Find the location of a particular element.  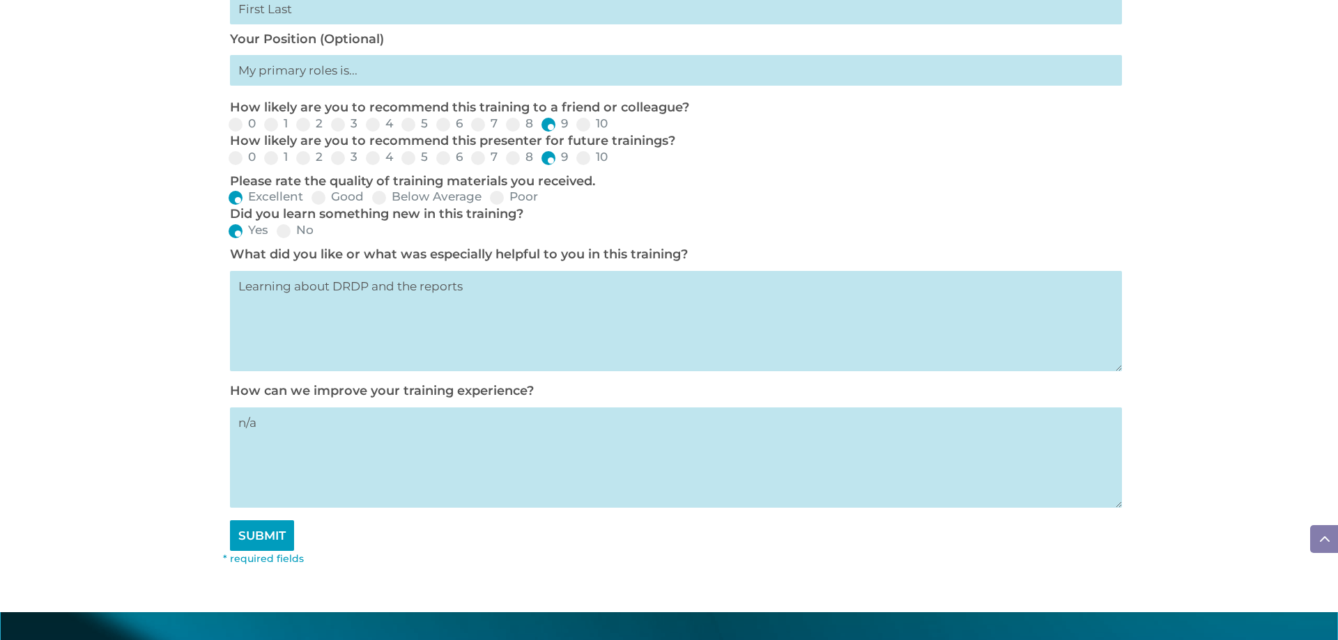

label: What did you like or what was especially helpful to you in this training? is located at coordinates (459, 254).